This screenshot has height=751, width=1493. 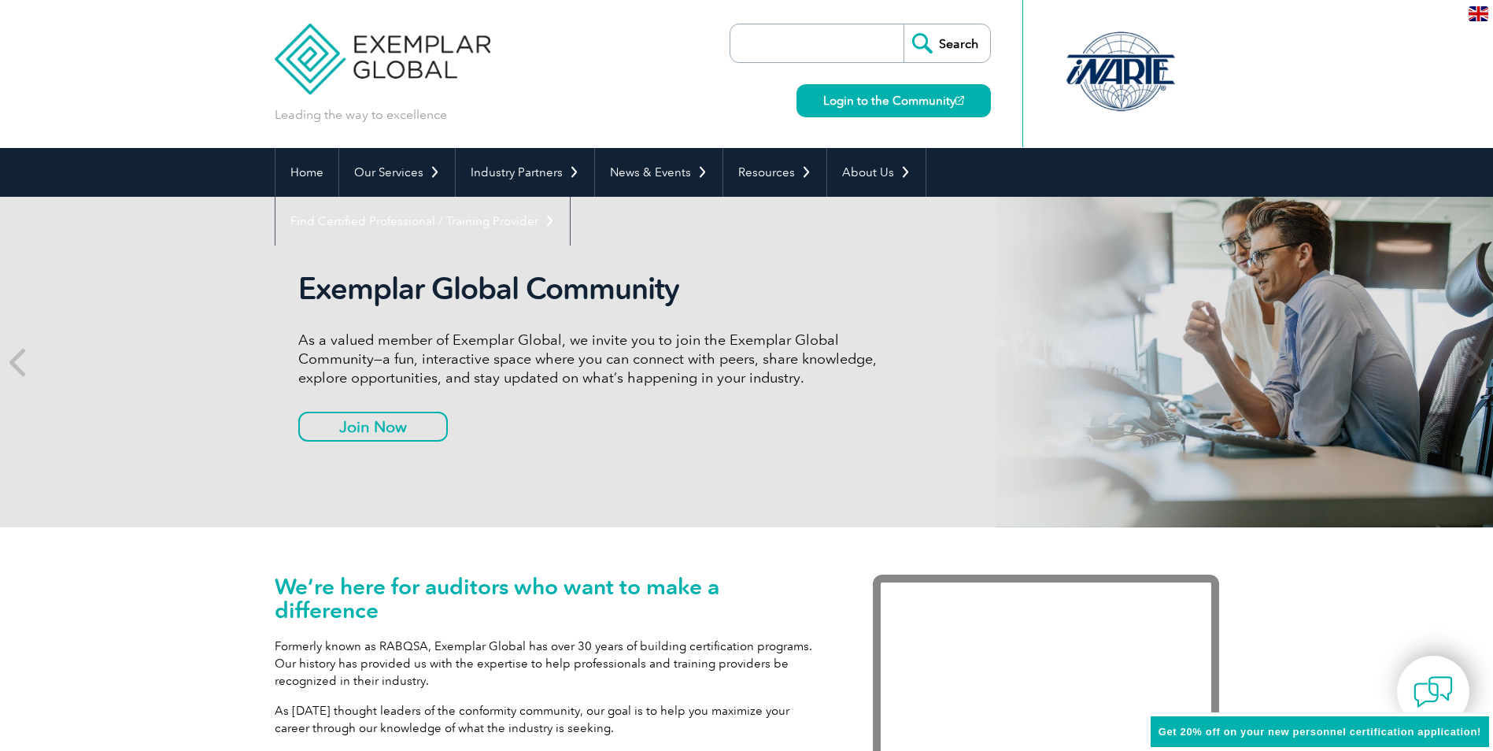 What do you see at coordinates (373, 427) in the screenshot?
I see `a: Join Now` at bounding box center [373, 427].